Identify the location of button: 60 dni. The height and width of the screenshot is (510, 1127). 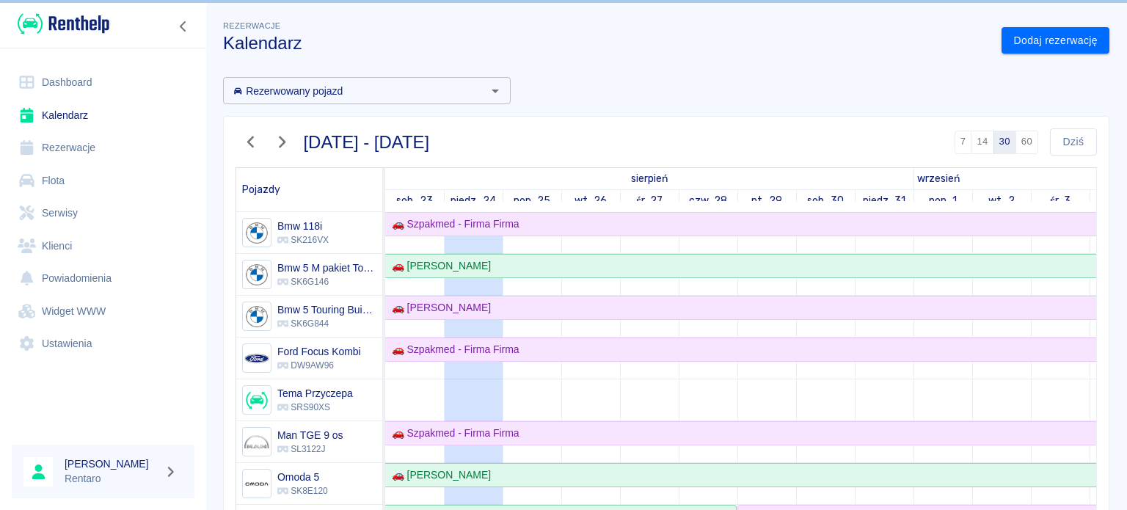
(1027, 142).